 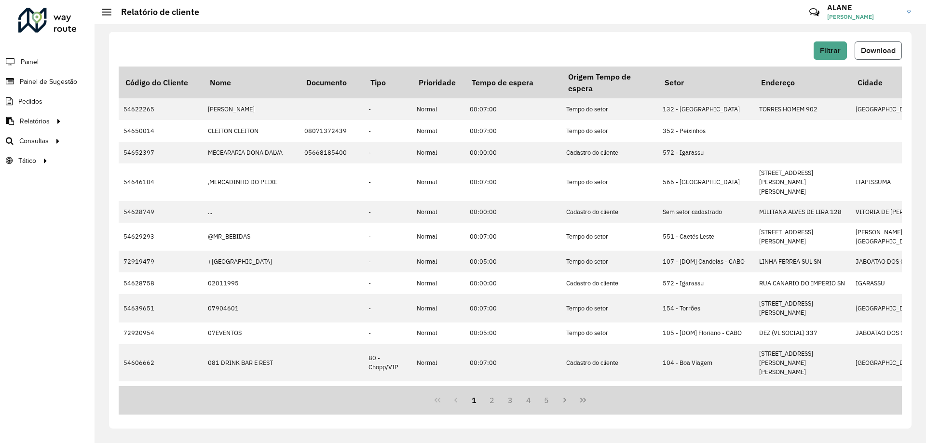 What do you see at coordinates (34, 141) in the screenshot?
I see `span: Consultas` at bounding box center [34, 141].